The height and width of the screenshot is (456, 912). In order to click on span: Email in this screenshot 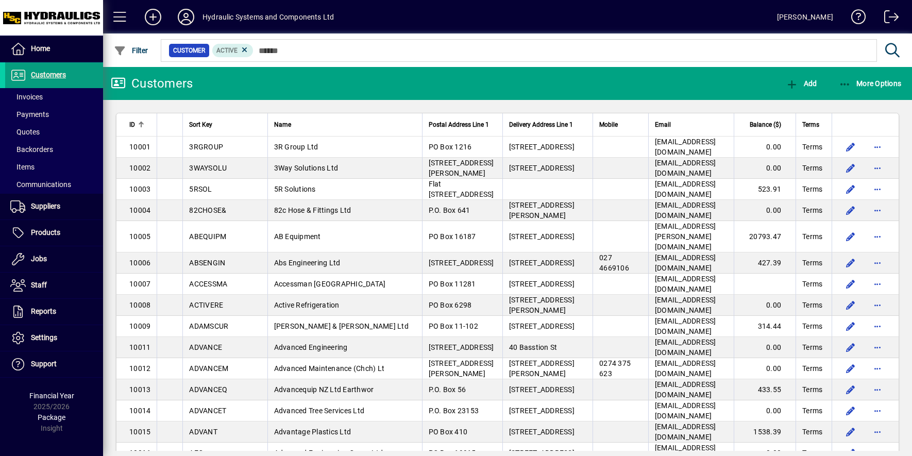, I will do `click(663, 125)`.